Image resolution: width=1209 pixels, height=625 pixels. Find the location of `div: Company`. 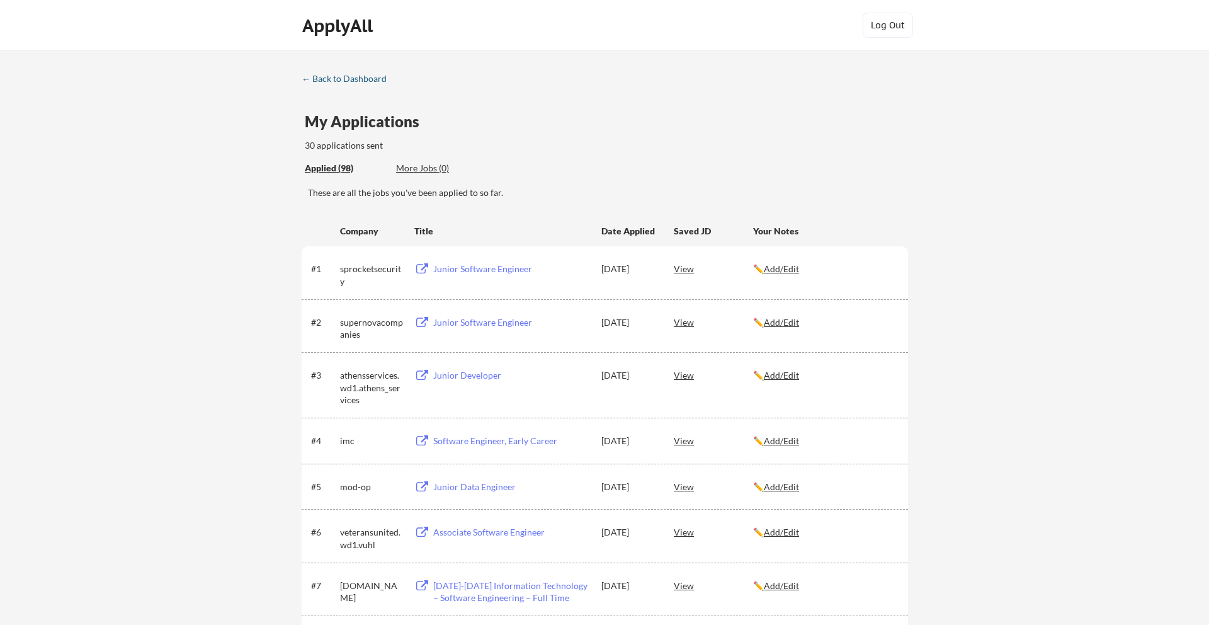

div: Company is located at coordinates (372, 231).